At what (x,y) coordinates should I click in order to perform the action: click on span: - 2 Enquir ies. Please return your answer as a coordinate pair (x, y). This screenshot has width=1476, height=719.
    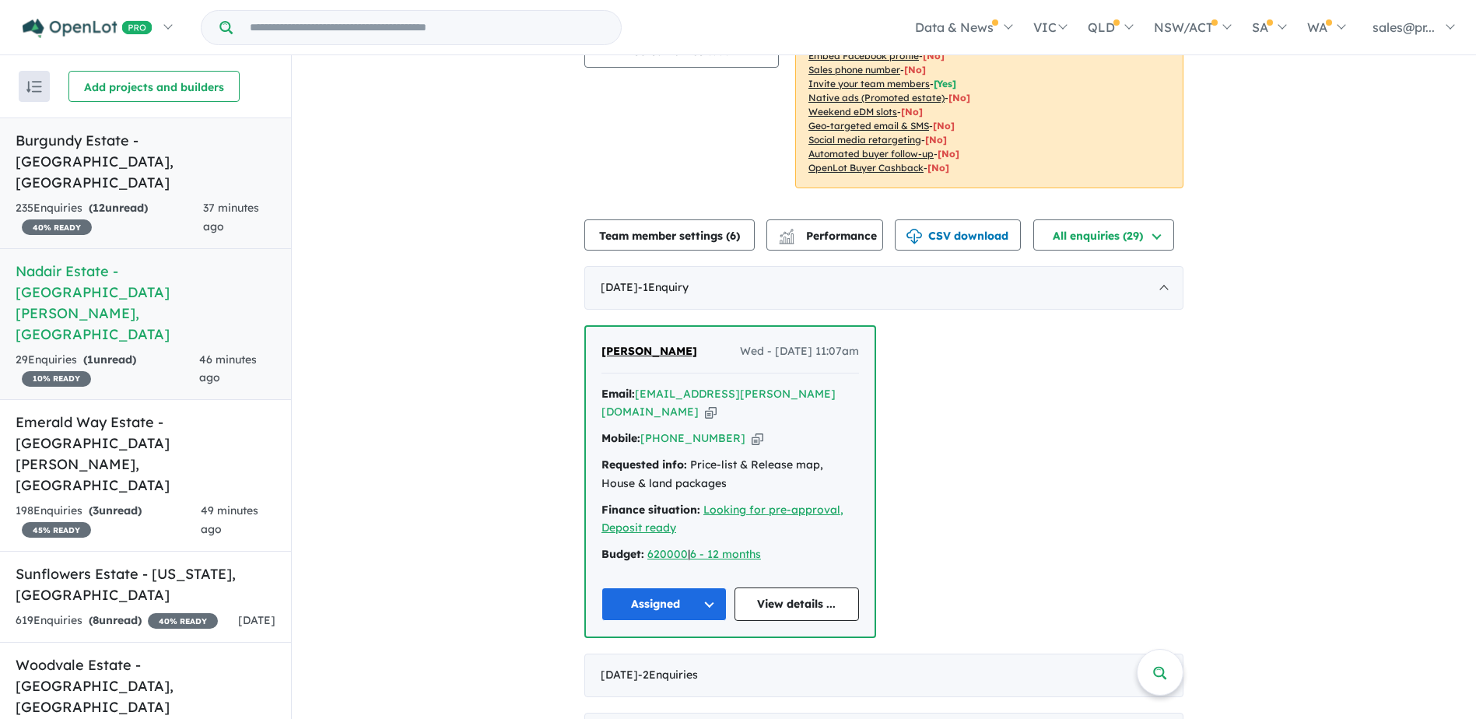
    Looking at the image, I should click on (667, 674).